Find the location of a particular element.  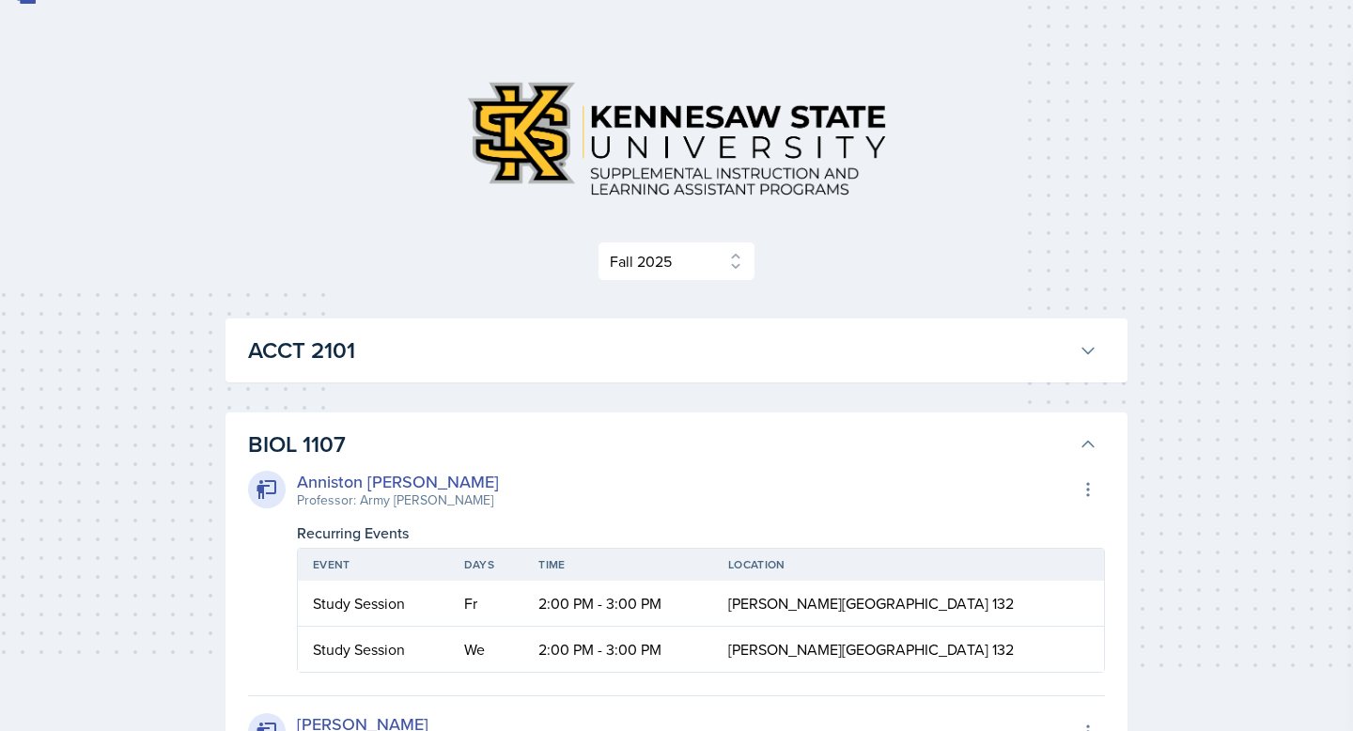

button: BIOL 1107 is located at coordinates (673, 444).